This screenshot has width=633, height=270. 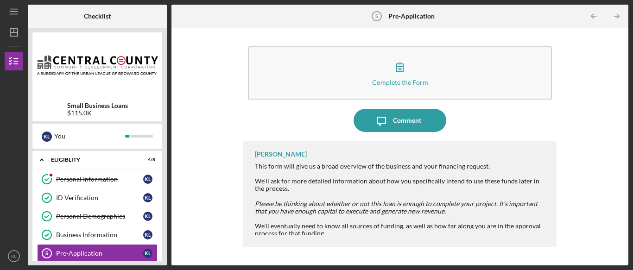 I want to click on button: Comment, so click(x=400, y=121).